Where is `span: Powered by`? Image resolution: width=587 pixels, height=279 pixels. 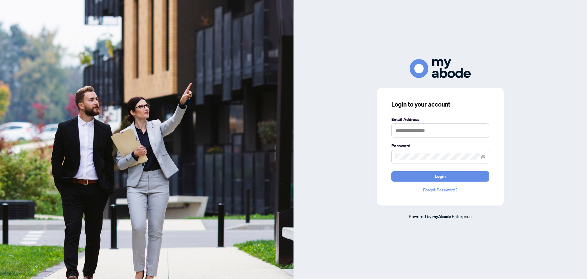
span: Powered by is located at coordinates (420, 216).